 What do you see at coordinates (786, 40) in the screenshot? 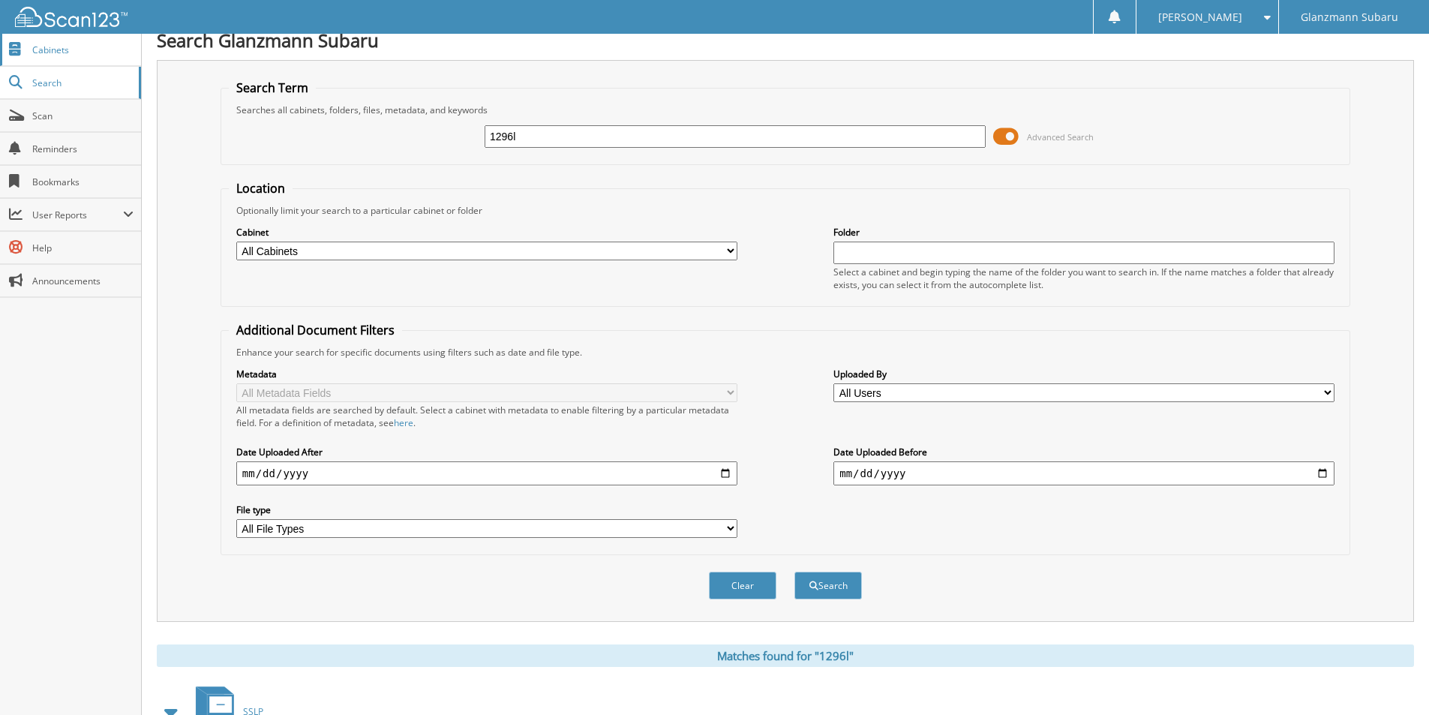
I see `h1: Search Glanzmann Subaru` at bounding box center [786, 40].